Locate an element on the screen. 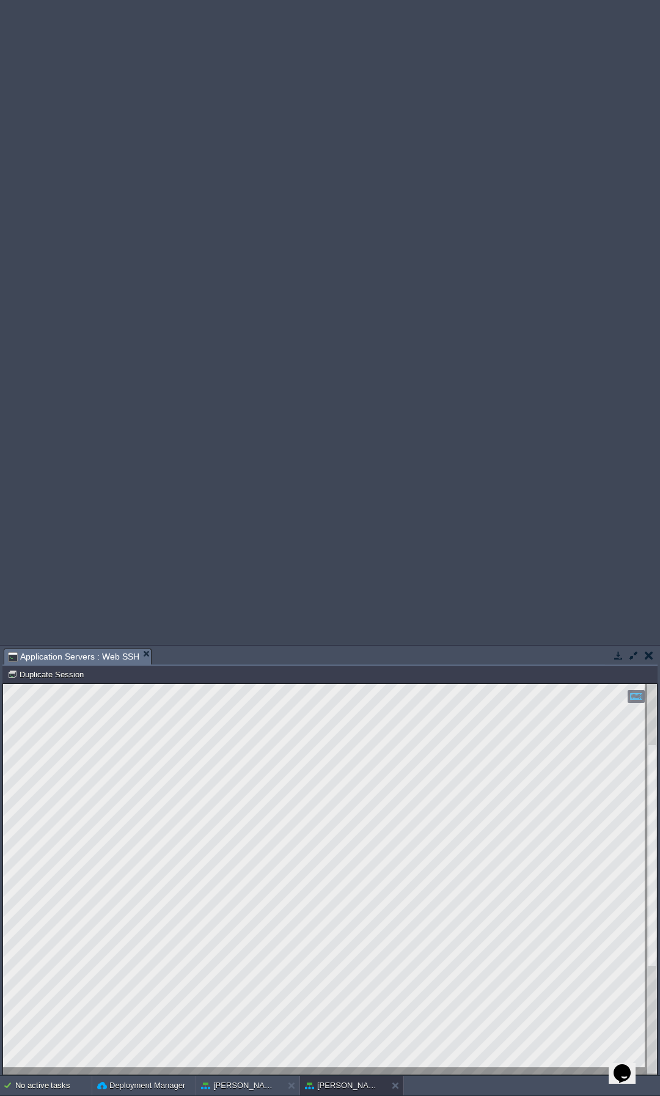 This screenshot has width=660, height=1096. div: No active tasks is located at coordinates (53, 1085).